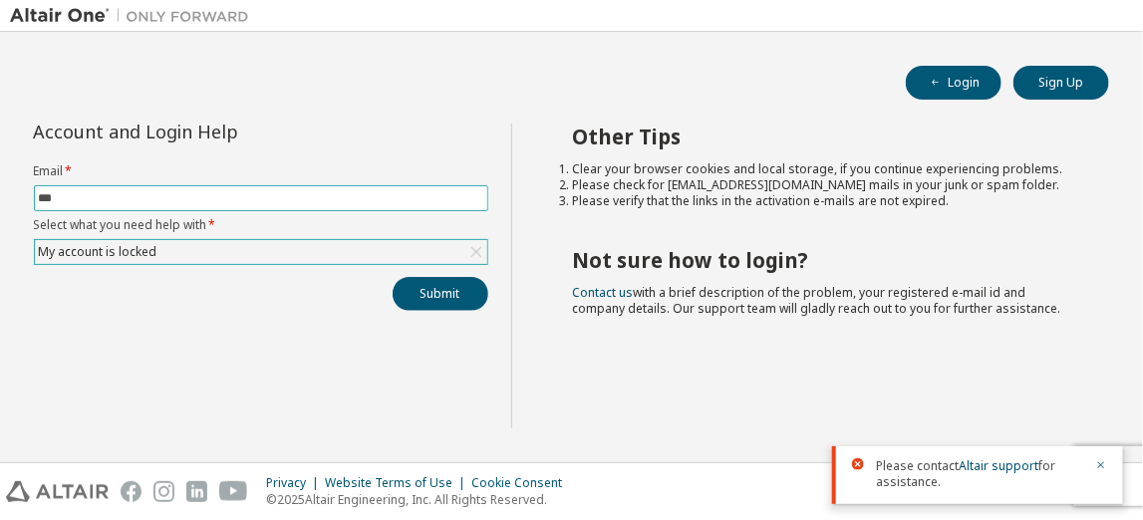 The image size is (1143, 520). What do you see at coordinates (419, 499) in the screenshot?
I see `p: © 2025 Altair Engineering, Inc. All Rights Reserved.` at bounding box center [419, 499].